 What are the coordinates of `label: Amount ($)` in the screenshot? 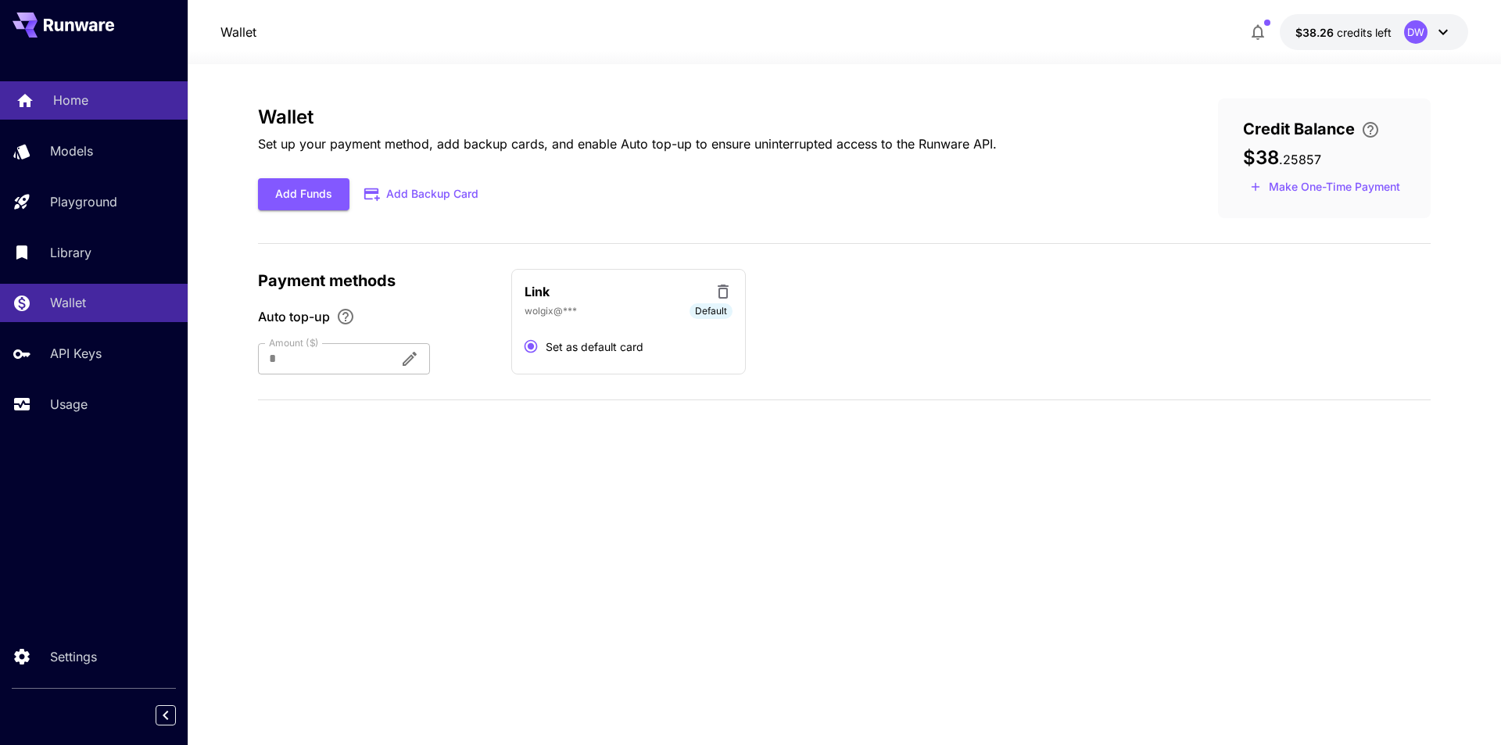 It's located at (294, 343).